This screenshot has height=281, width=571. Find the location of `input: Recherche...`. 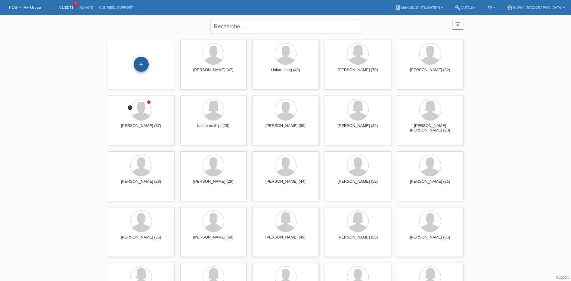

input: Recherche... is located at coordinates (286, 27).